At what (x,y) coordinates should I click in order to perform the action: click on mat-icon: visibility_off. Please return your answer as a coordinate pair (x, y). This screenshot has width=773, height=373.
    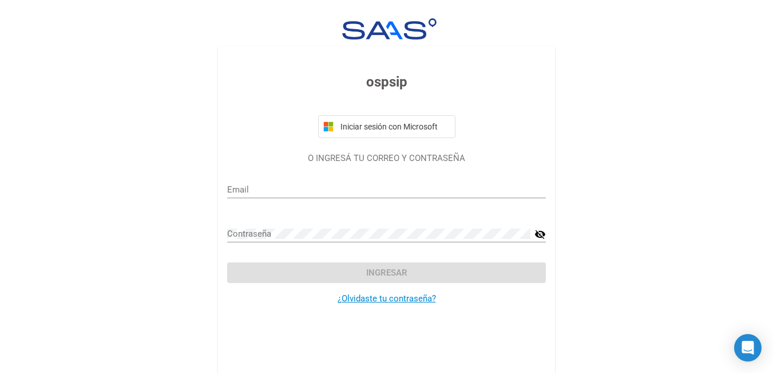
    Looking at the image, I should click on (540, 234).